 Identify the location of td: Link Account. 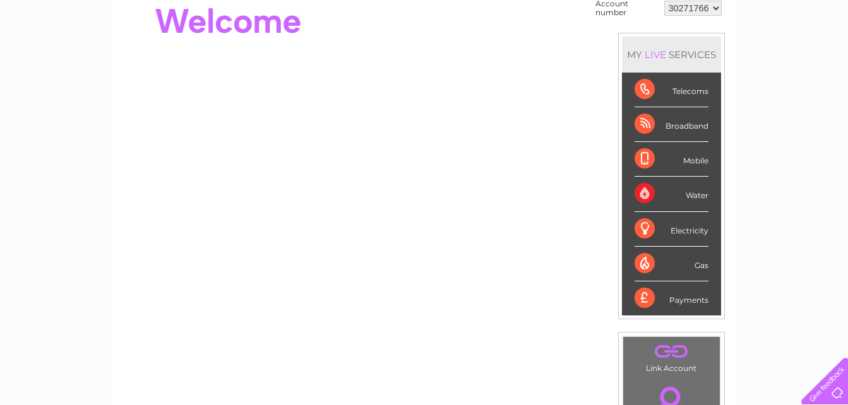
(671, 356).